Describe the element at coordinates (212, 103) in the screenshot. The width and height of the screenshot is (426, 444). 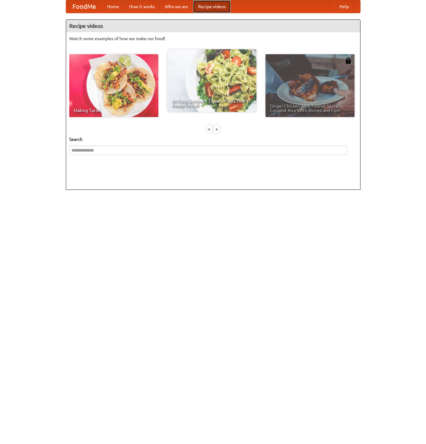
I see `span: An Easy, Summery Tomato Pasta That's Ready for Fall` at that location.